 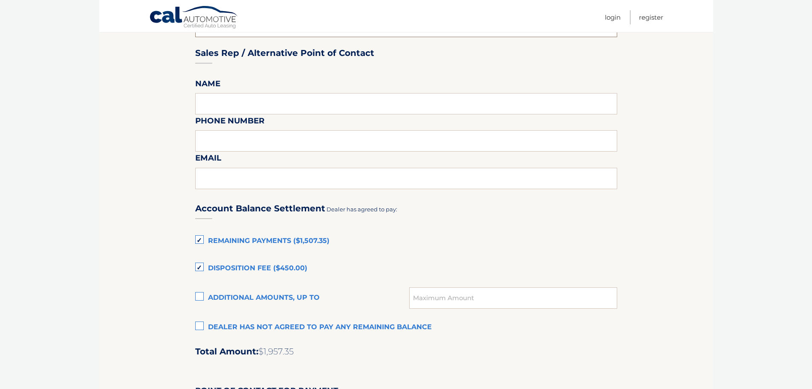 What do you see at coordinates (406, 241) in the screenshot?
I see `label: Remaining Payments ($1,507.35)` at bounding box center [406, 241].